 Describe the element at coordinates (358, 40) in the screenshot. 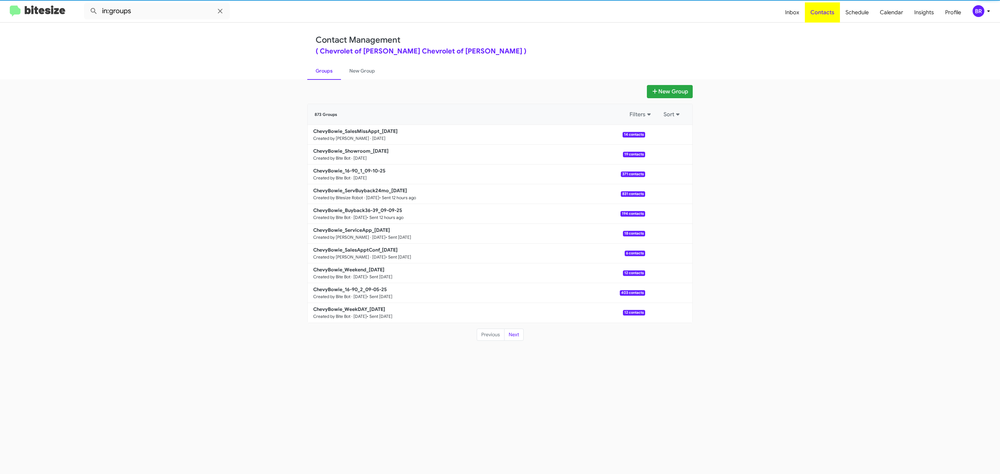

I see `a: Contact Management` at that location.